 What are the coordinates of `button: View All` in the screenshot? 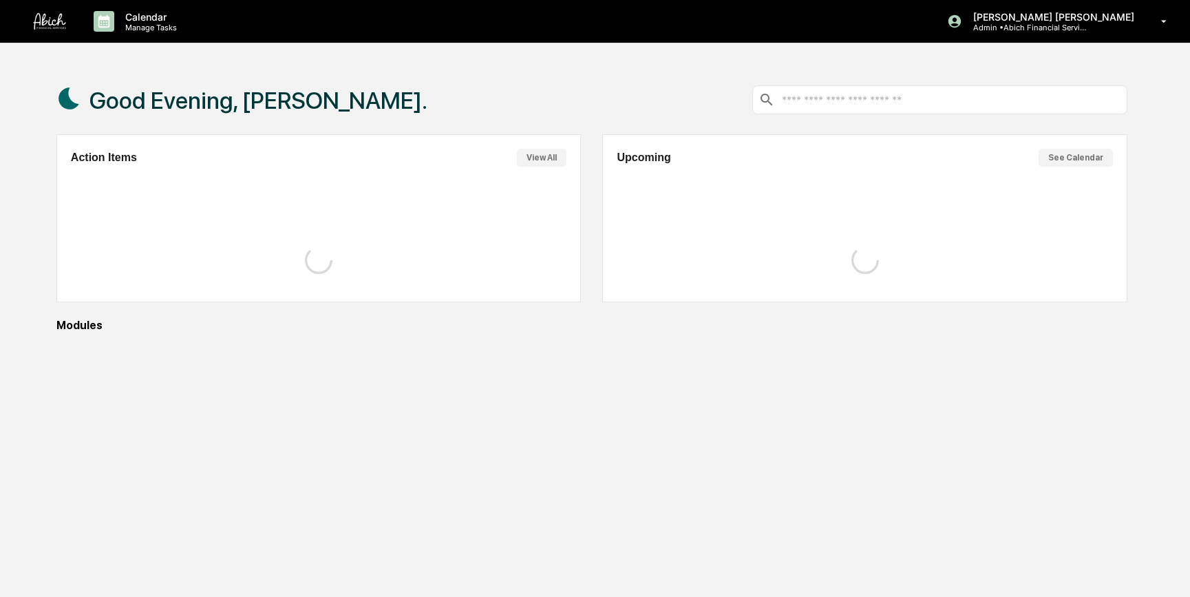 It's located at (542, 158).